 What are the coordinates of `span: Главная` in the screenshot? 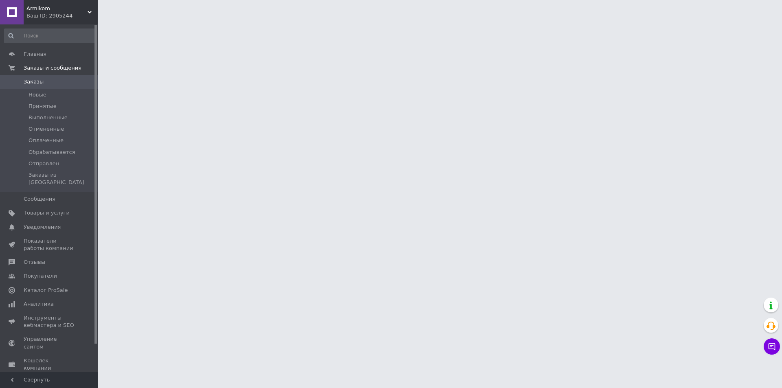 It's located at (35, 54).